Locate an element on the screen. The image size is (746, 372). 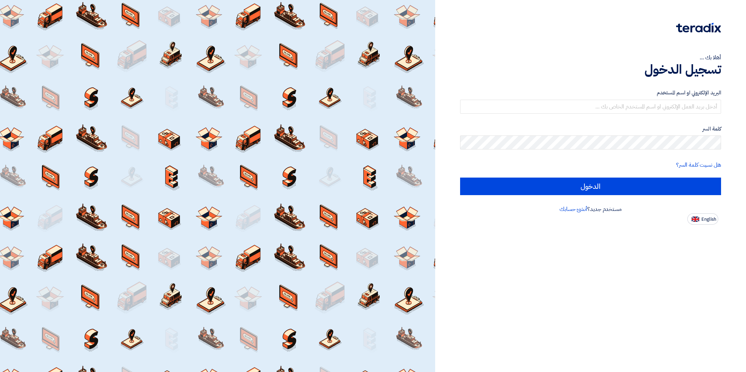
img: en-US.png is located at coordinates (695, 219).